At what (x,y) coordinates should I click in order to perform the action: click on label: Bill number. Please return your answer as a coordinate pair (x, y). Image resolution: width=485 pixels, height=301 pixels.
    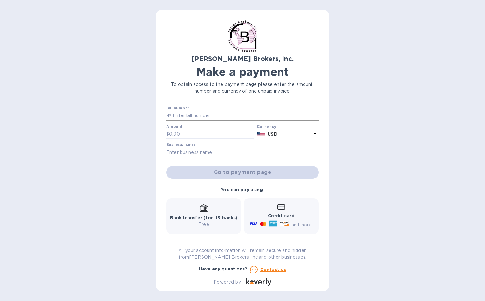
    Looking at the image, I should click on (178, 108).